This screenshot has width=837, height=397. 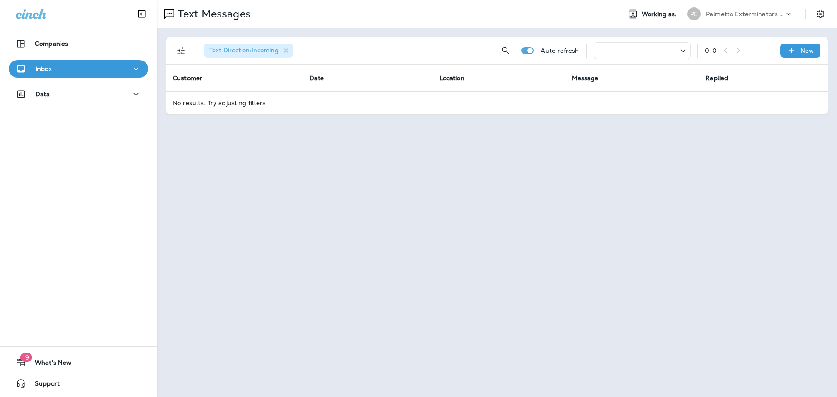 What do you see at coordinates (452, 78) in the screenshot?
I see `span: Location` at bounding box center [452, 78].